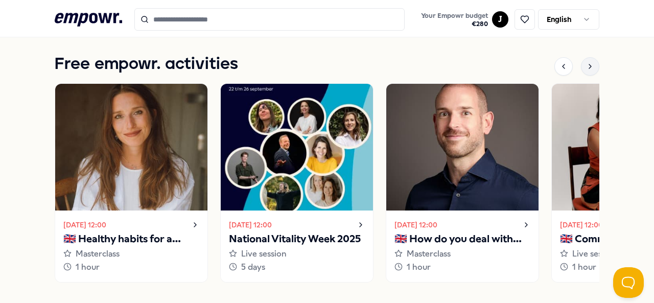 The image size is (654, 303). What do you see at coordinates (131, 239) in the screenshot?
I see `p: 🇬🇧 Healthy habits for a stress-free start to the year` at bounding box center [131, 239].